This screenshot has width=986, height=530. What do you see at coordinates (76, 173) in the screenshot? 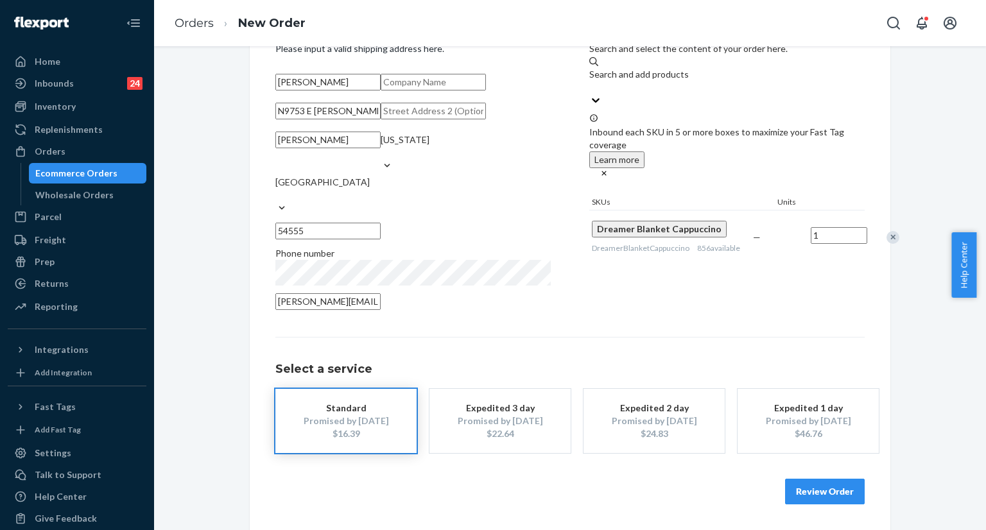
I see `div: Ecommerce Orders` at bounding box center [76, 173].